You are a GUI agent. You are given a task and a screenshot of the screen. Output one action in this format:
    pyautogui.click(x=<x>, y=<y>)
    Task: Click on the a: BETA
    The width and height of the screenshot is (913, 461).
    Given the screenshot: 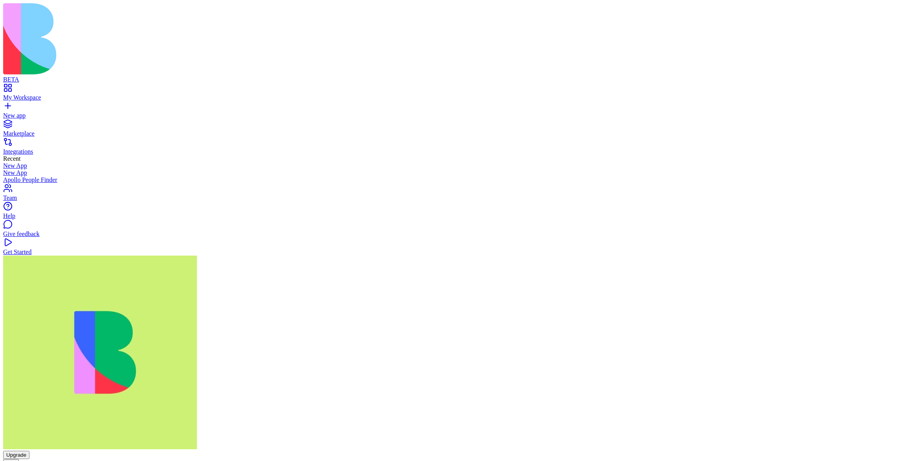 What is the action you would take?
    pyautogui.click(x=456, y=76)
    